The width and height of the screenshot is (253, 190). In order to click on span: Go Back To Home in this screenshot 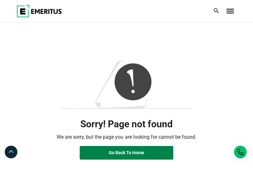, I will do `click(126, 152)`.